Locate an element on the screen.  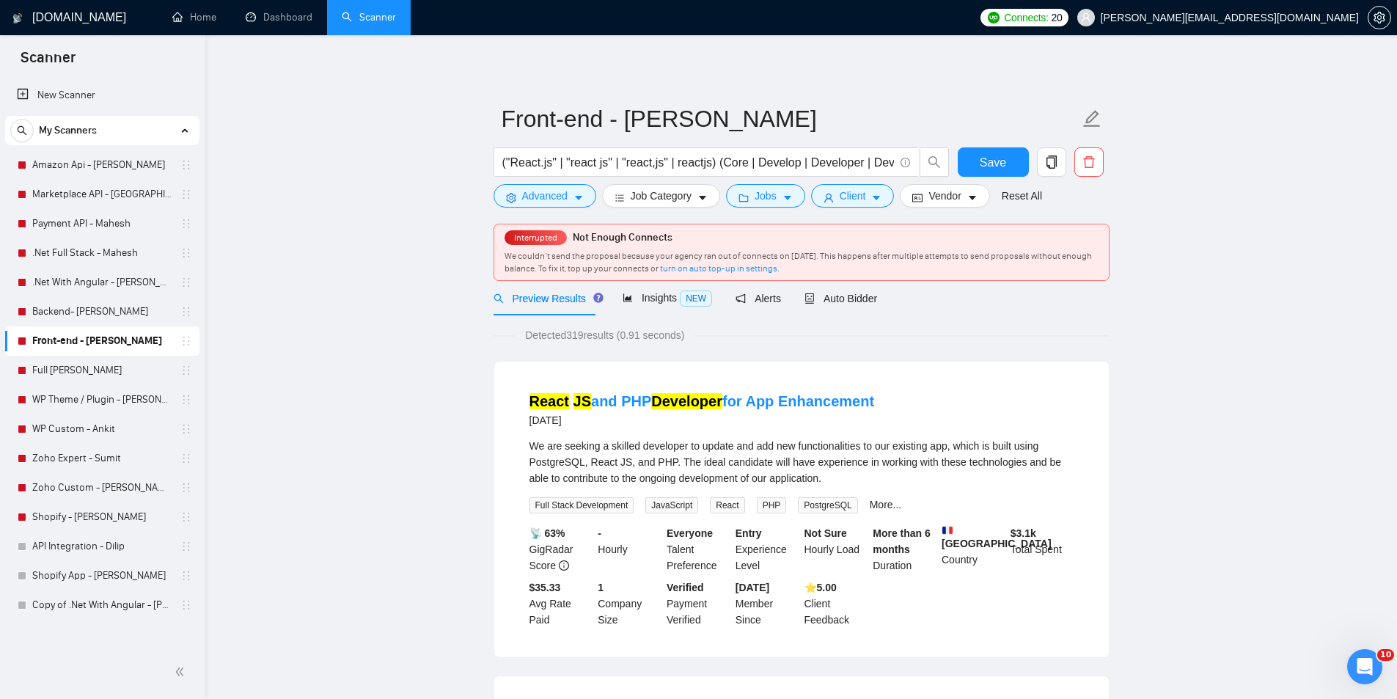
div: Hourly is located at coordinates (629, 549).